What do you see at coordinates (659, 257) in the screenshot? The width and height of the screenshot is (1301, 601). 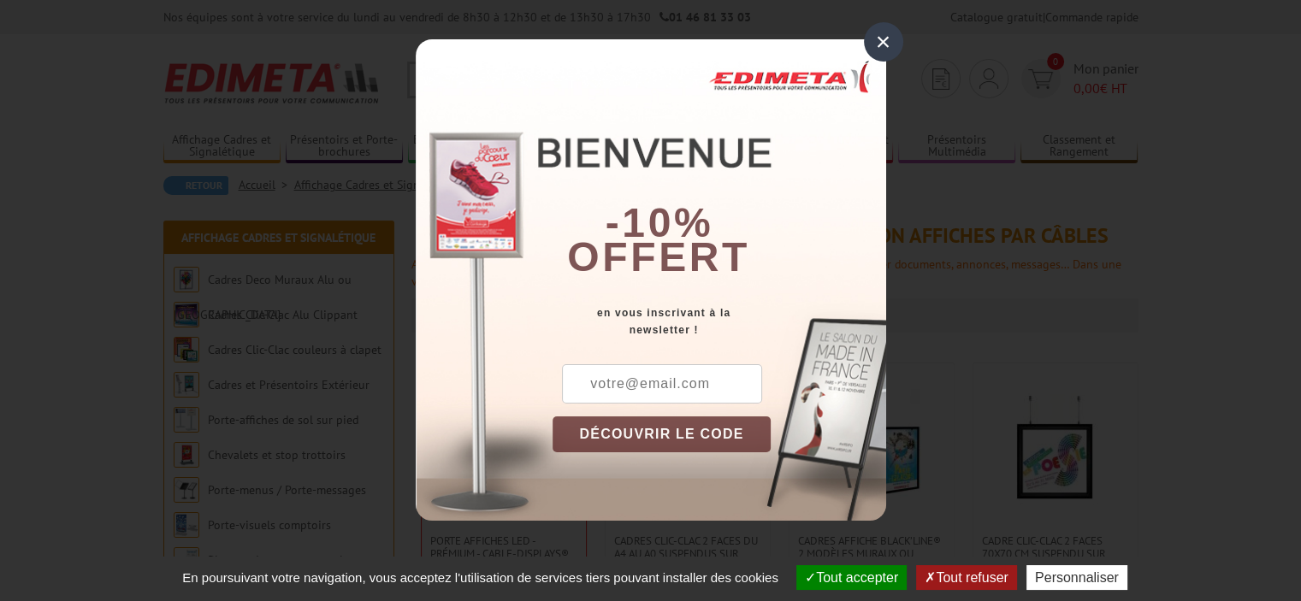 I see `font: offert` at bounding box center [659, 257].